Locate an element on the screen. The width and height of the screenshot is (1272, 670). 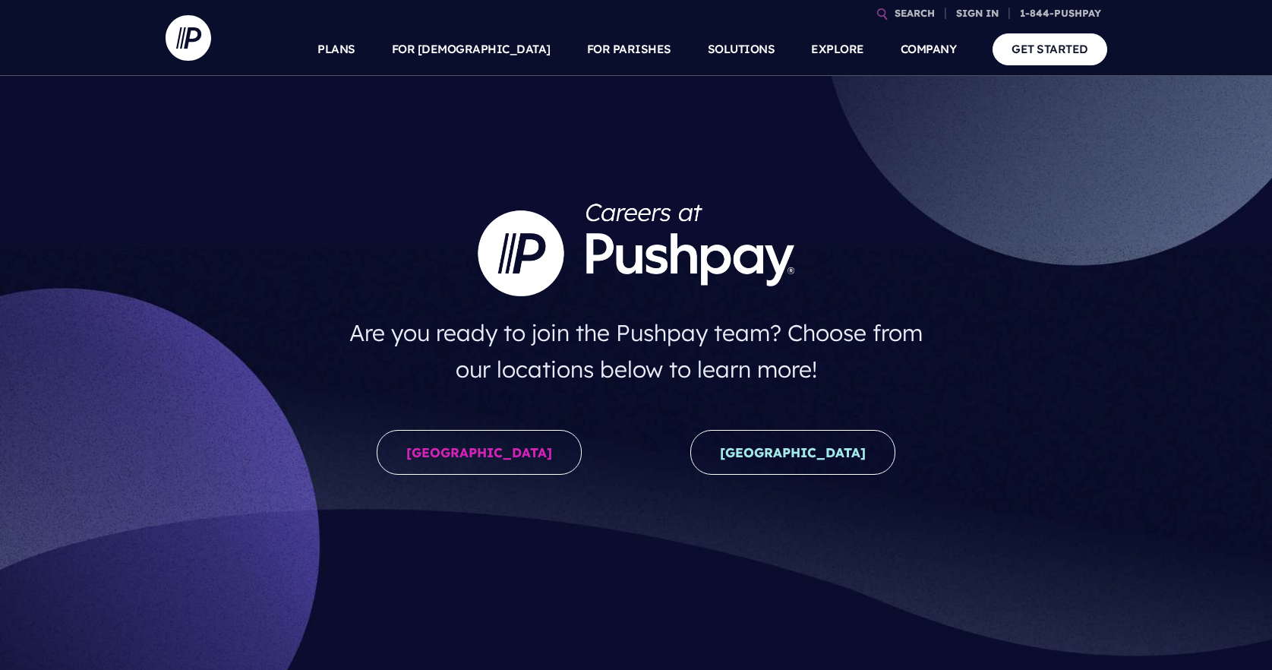
a: PLANS is located at coordinates (337, 49).